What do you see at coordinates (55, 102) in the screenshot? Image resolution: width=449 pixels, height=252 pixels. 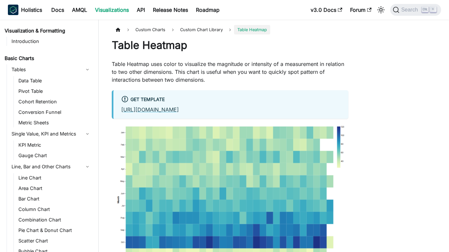 I see `a: Cohort Retention` at bounding box center [55, 102].